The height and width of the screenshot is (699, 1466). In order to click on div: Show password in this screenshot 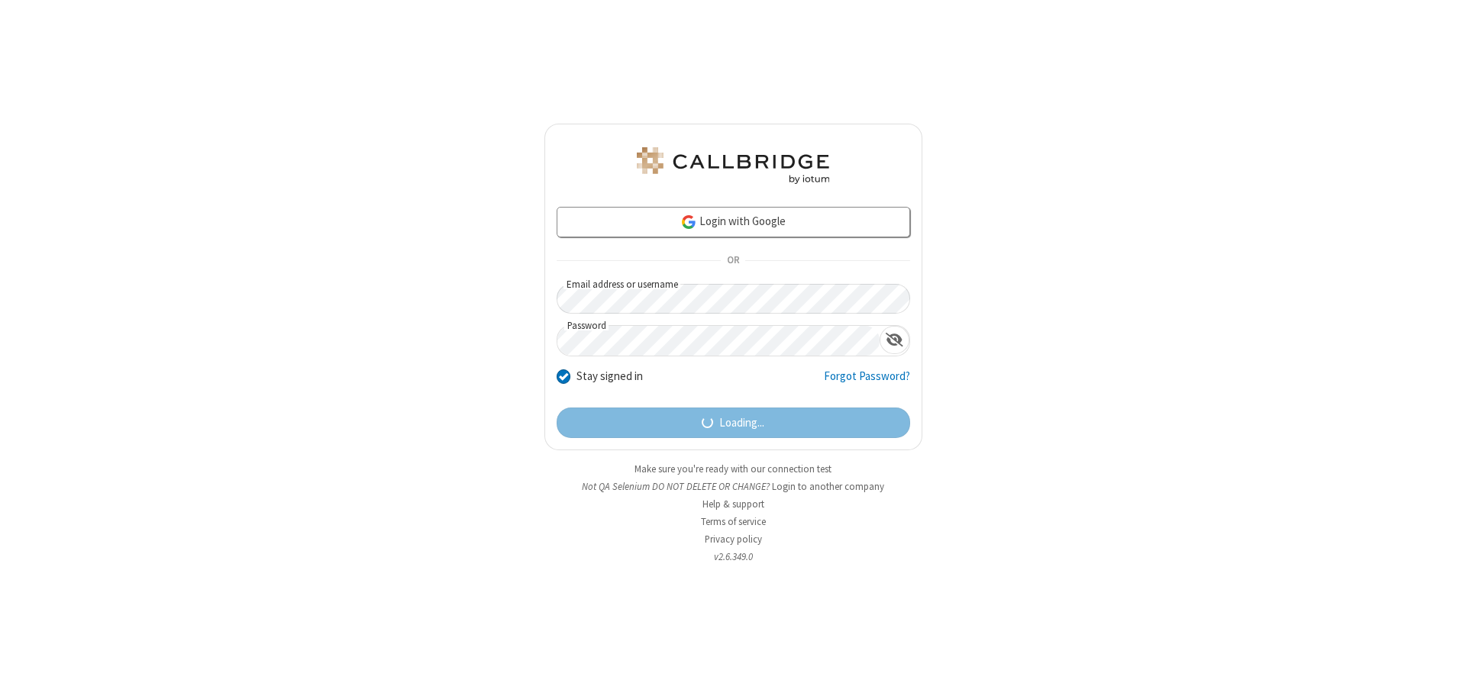, I will do `click(894, 340)`.